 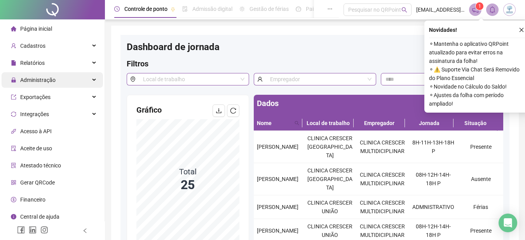 I want to click on span: Dados, so click(x=268, y=103).